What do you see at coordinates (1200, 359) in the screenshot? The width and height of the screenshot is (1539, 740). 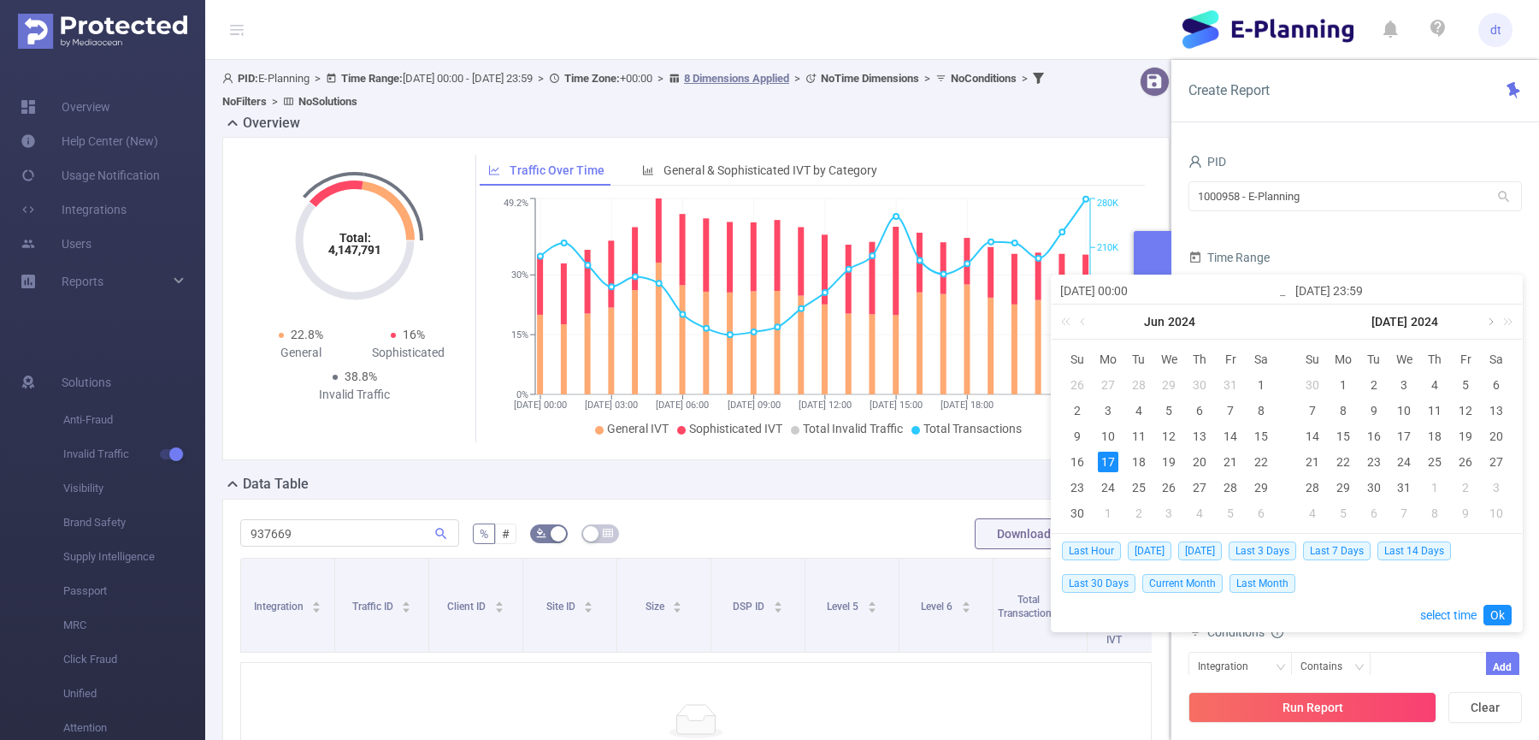 I see `th: Thu` at bounding box center [1200, 359].